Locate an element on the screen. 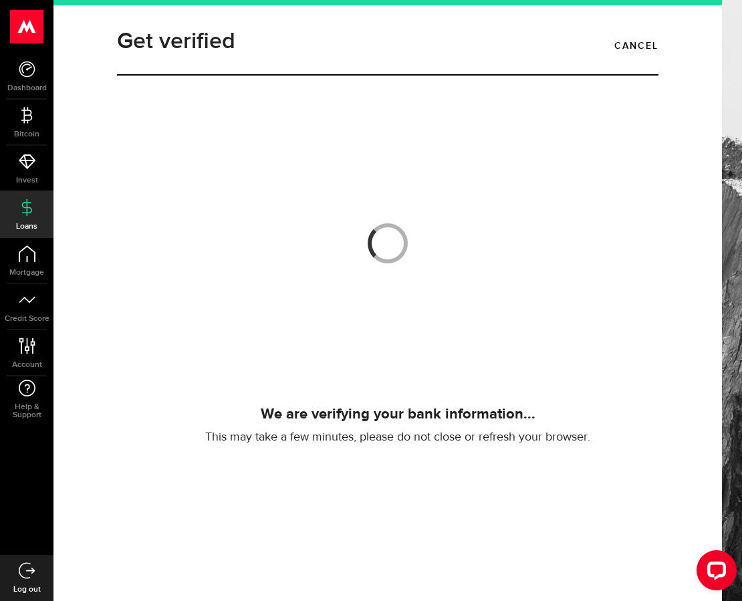 This screenshot has width=742, height=601. p: This may take a few minutes, please do not close or refresh your browser. is located at coordinates (398, 437).